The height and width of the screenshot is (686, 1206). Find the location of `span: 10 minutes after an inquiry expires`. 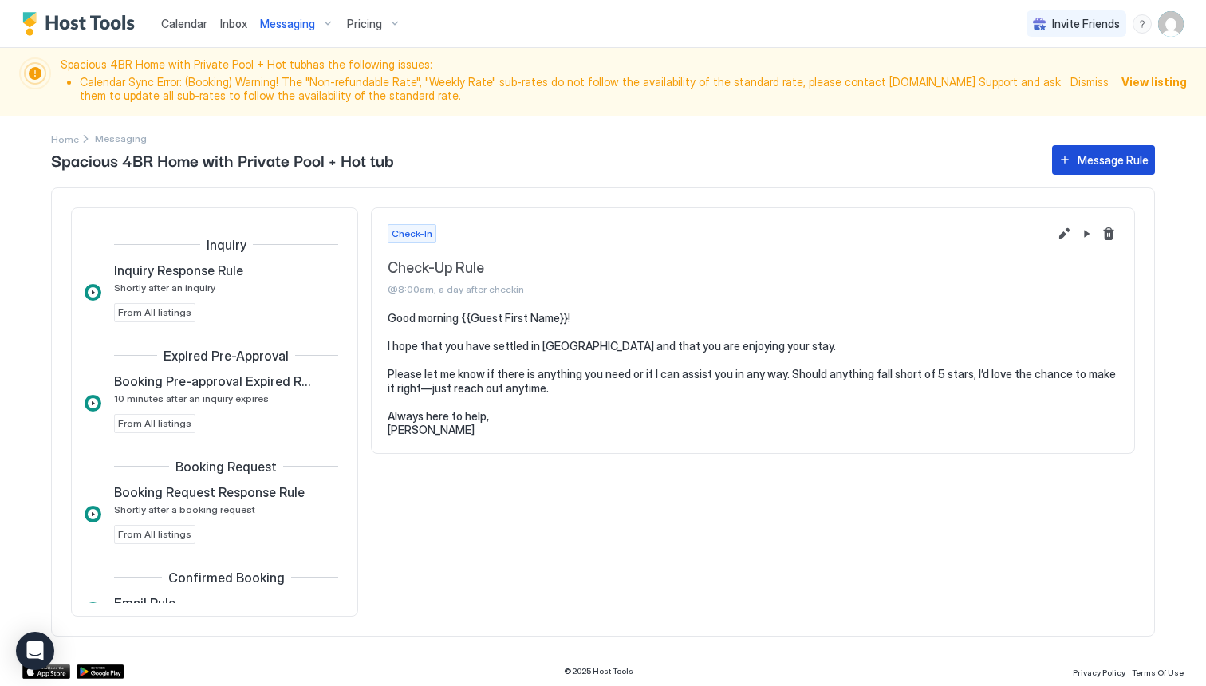

span: 10 minutes after an inquiry expires is located at coordinates (191, 398).